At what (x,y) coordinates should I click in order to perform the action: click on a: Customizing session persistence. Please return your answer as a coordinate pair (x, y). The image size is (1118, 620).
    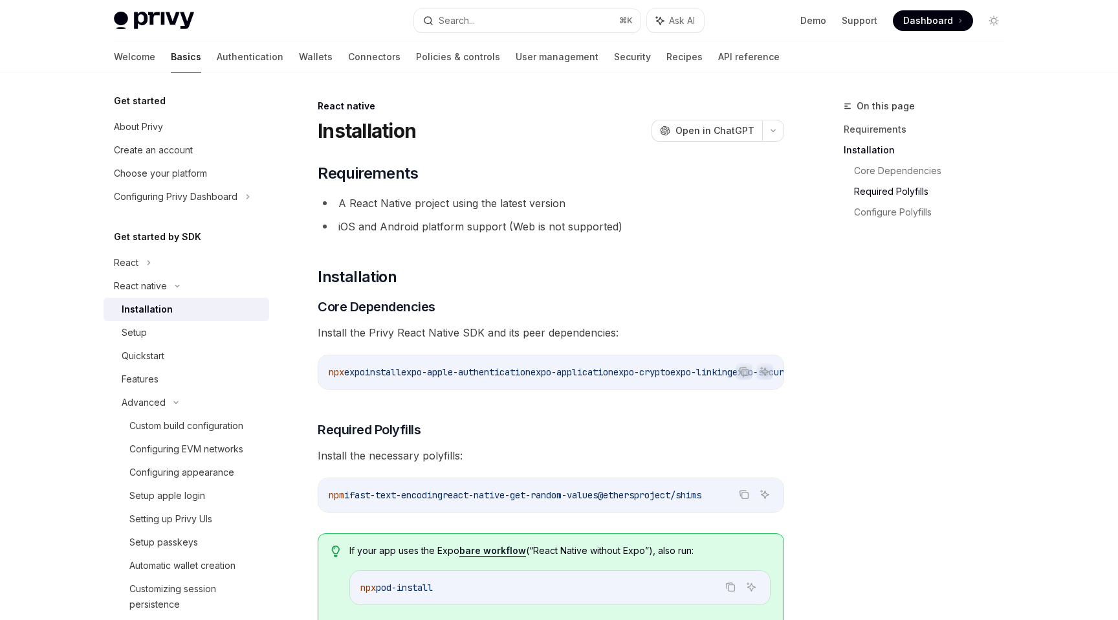
    Looking at the image, I should click on (186, 596).